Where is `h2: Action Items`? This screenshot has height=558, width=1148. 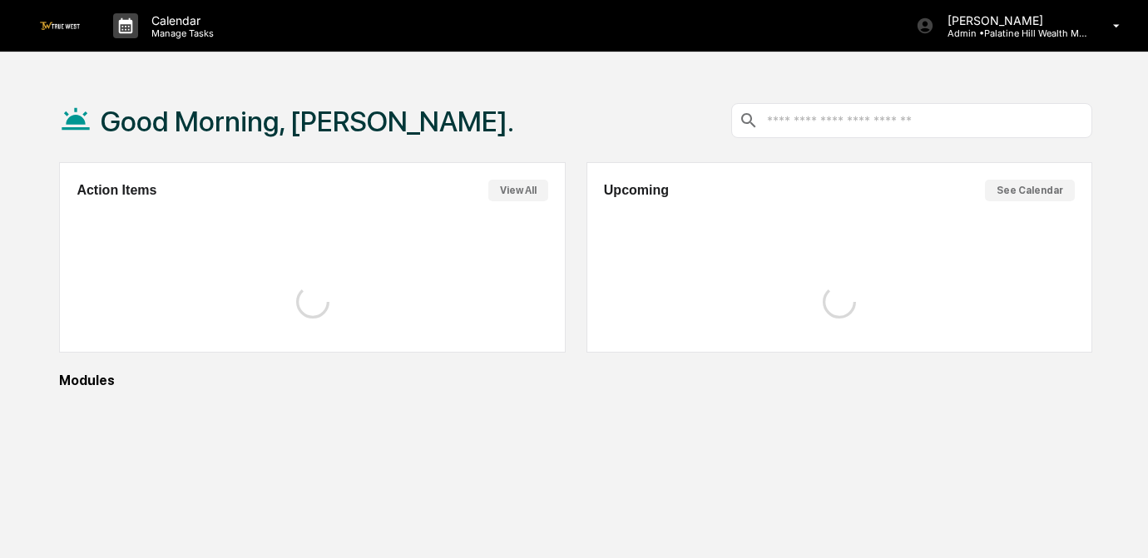
h2: Action Items is located at coordinates (117, 191).